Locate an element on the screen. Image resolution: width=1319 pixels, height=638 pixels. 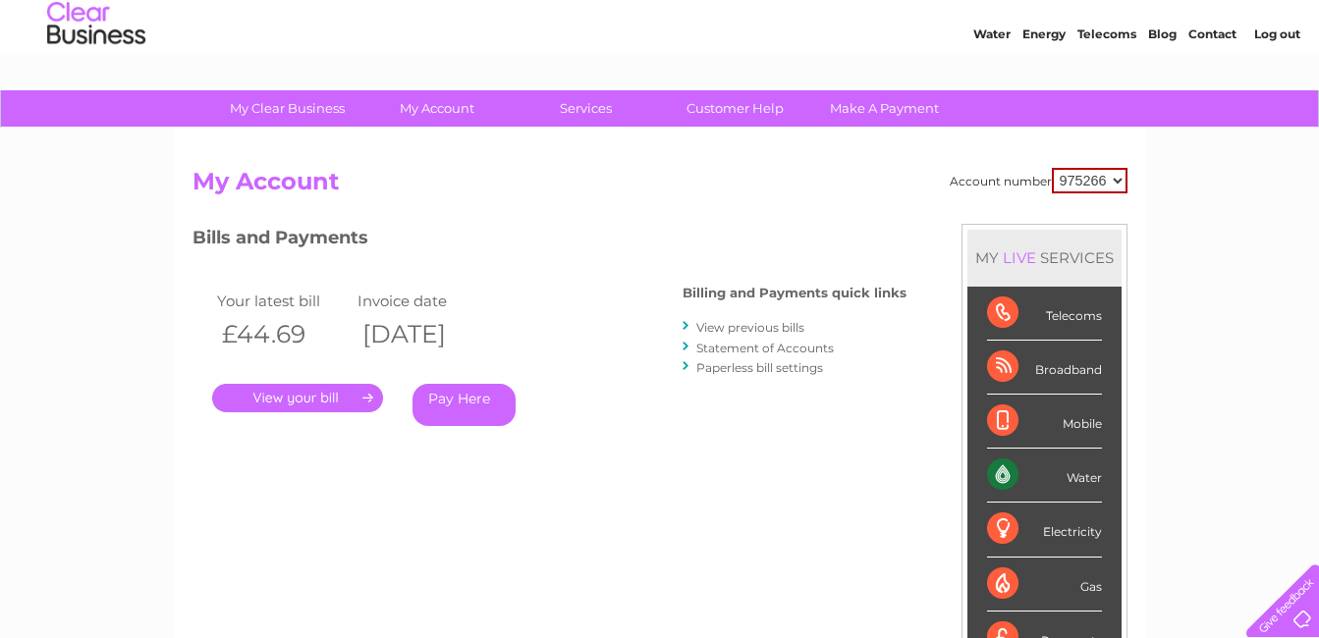
a: Customer Help is located at coordinates (735, 108).